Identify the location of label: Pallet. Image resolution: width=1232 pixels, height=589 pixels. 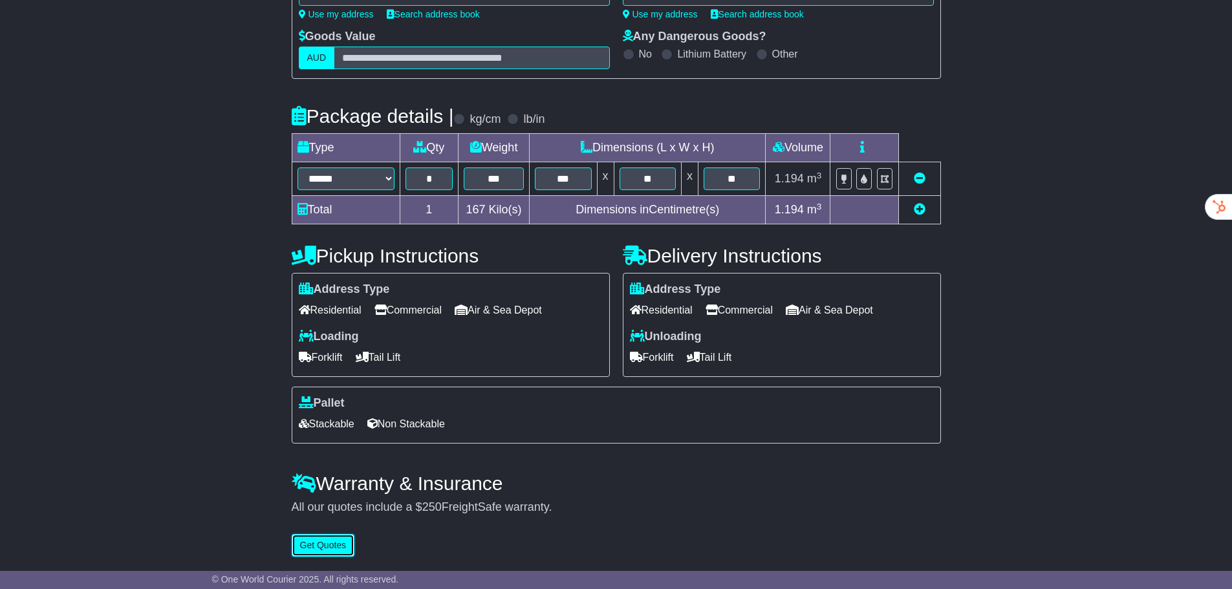
(321, 404).